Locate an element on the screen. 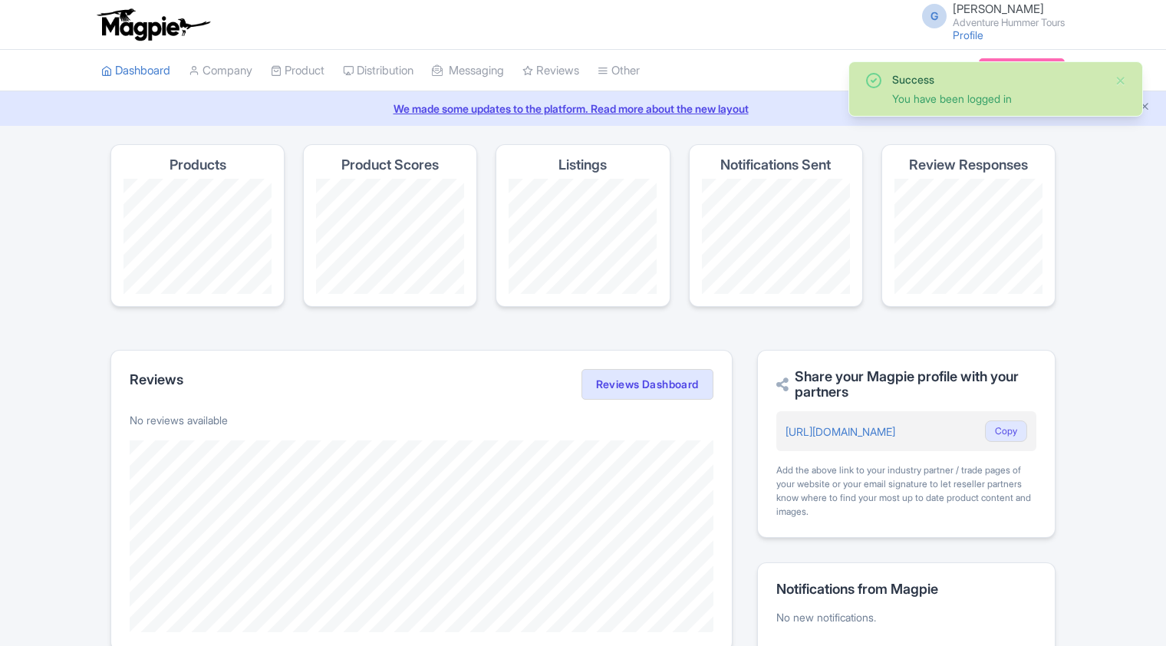  a: Profile is located at coordinates (968, 35).